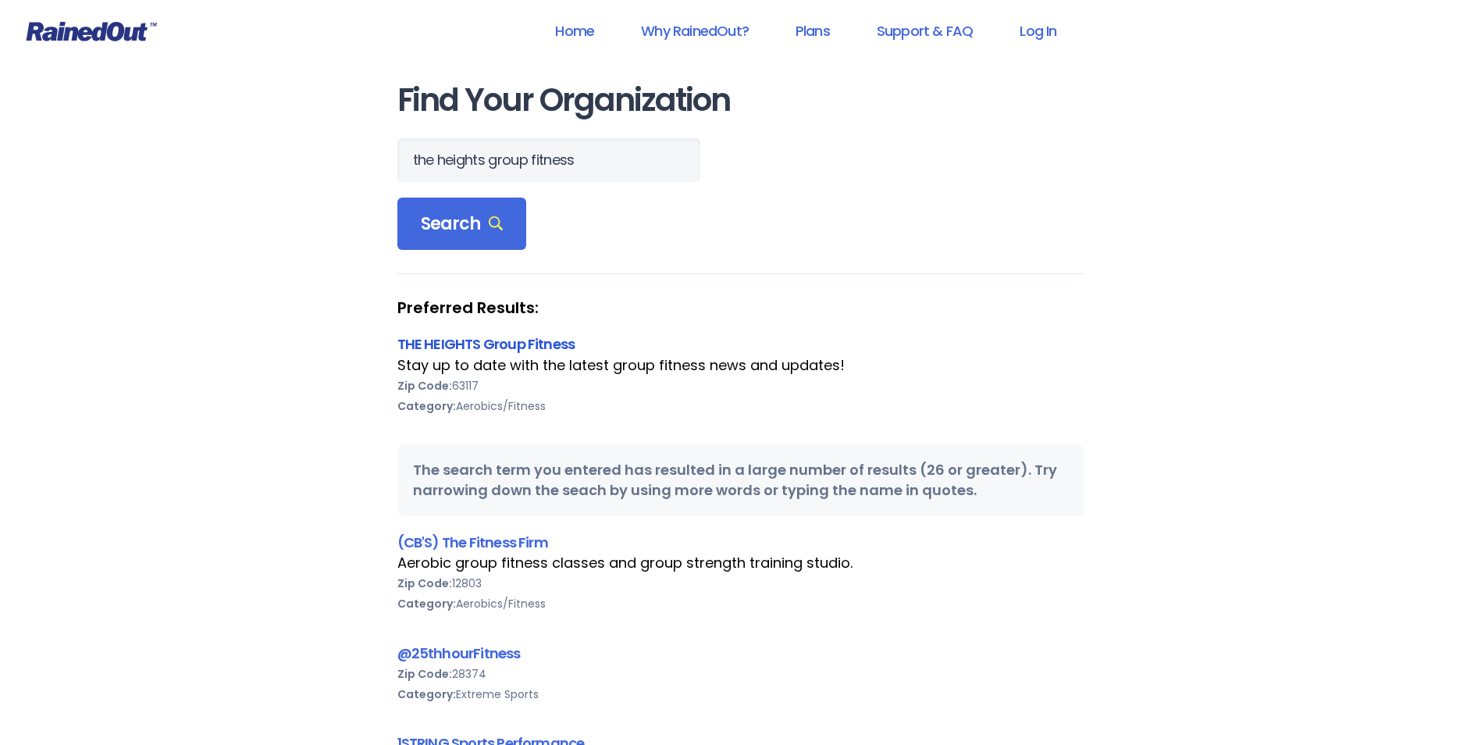  I want to click on div: @25thhourFitness, so click(741, 653).